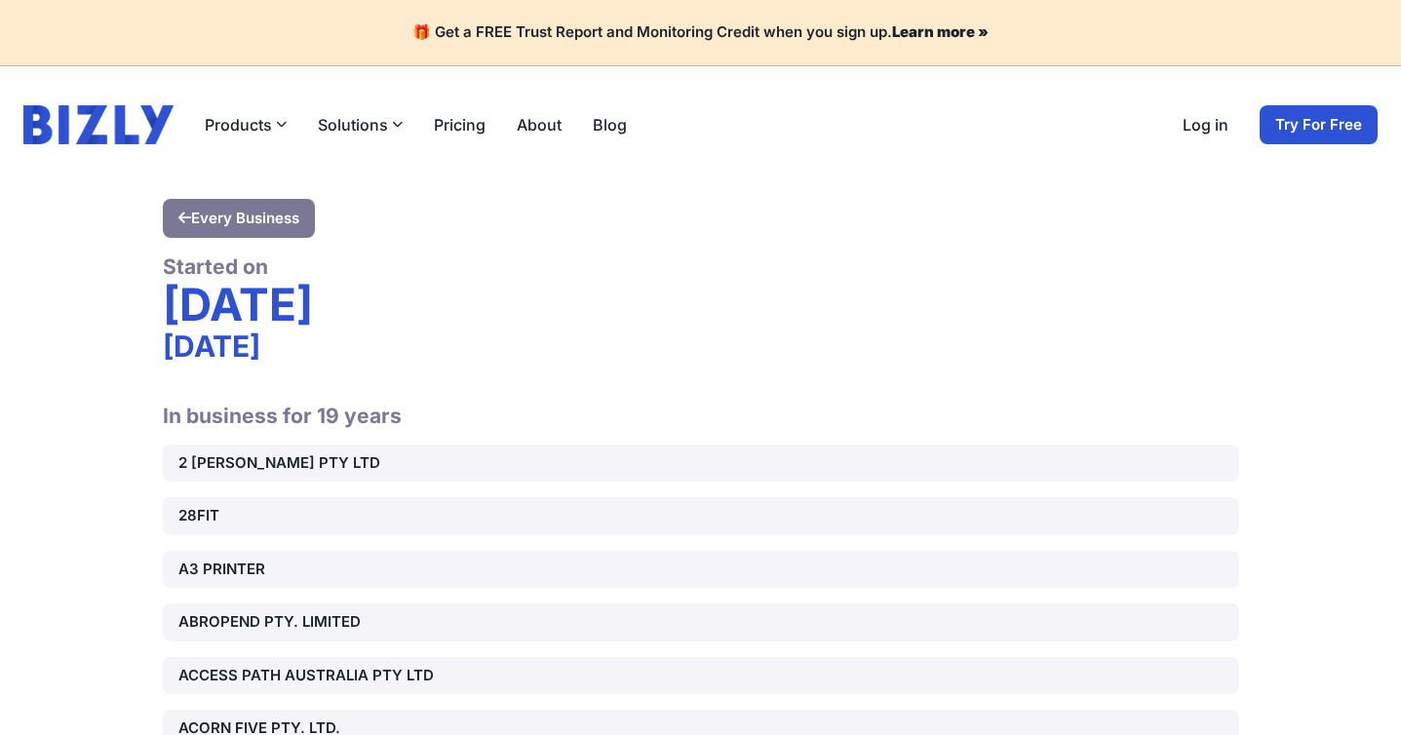  Describe the element at coordinates (350, 676) in the screenshot. I see `div: ACCESS PATH AUSTRALIA PTY LTD` at that location.